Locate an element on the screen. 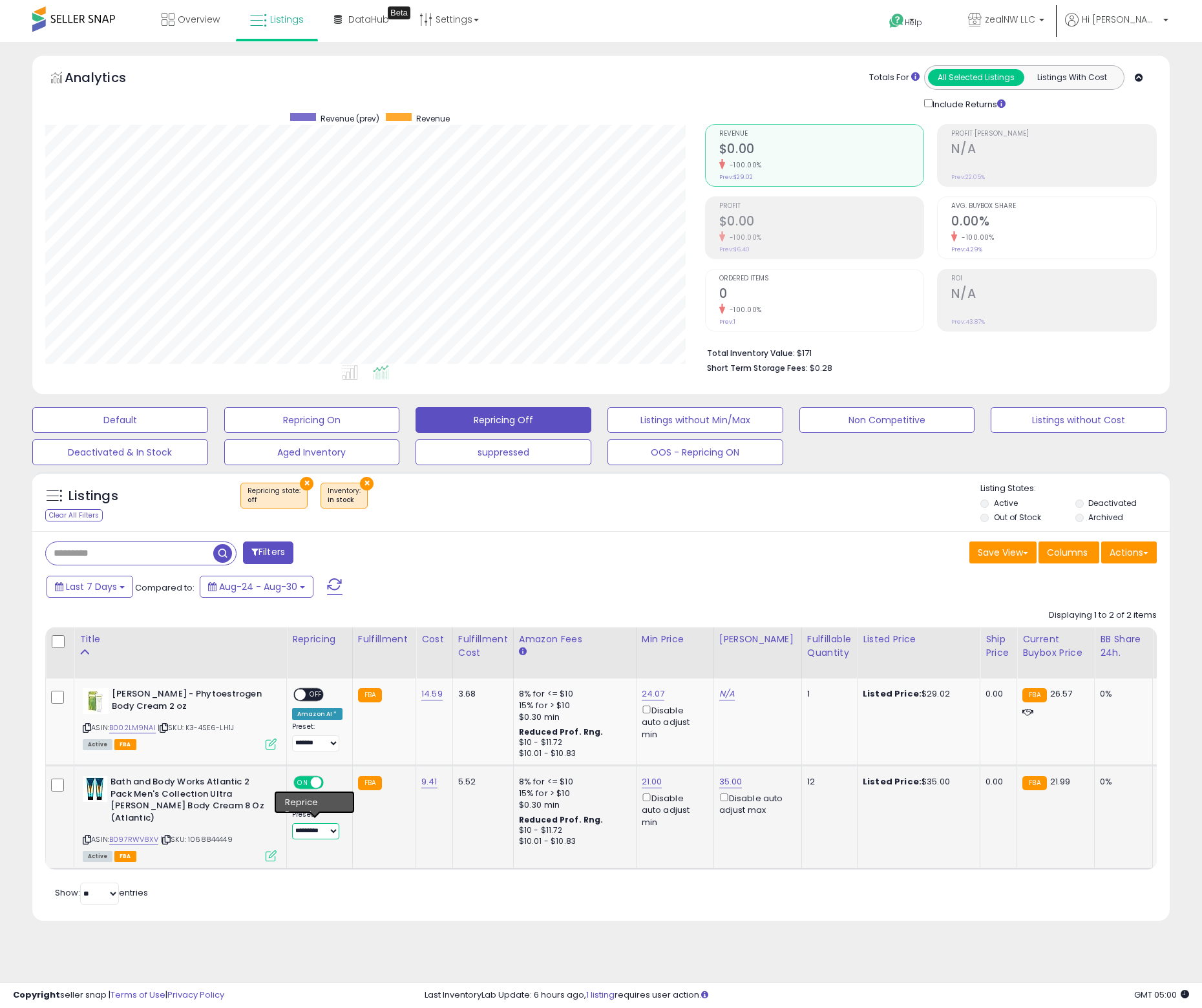 The height and width of the screenshot is (1008, 1202). button: Default is located at coordinates (120, 420).